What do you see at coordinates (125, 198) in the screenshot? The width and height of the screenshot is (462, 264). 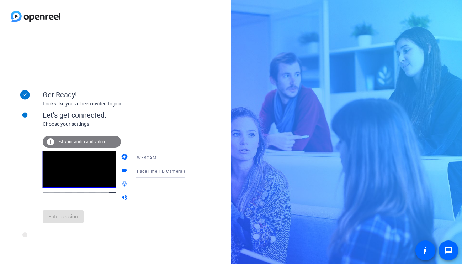 I see `mat-icon: volume_up` at bounding box center [125, 198].